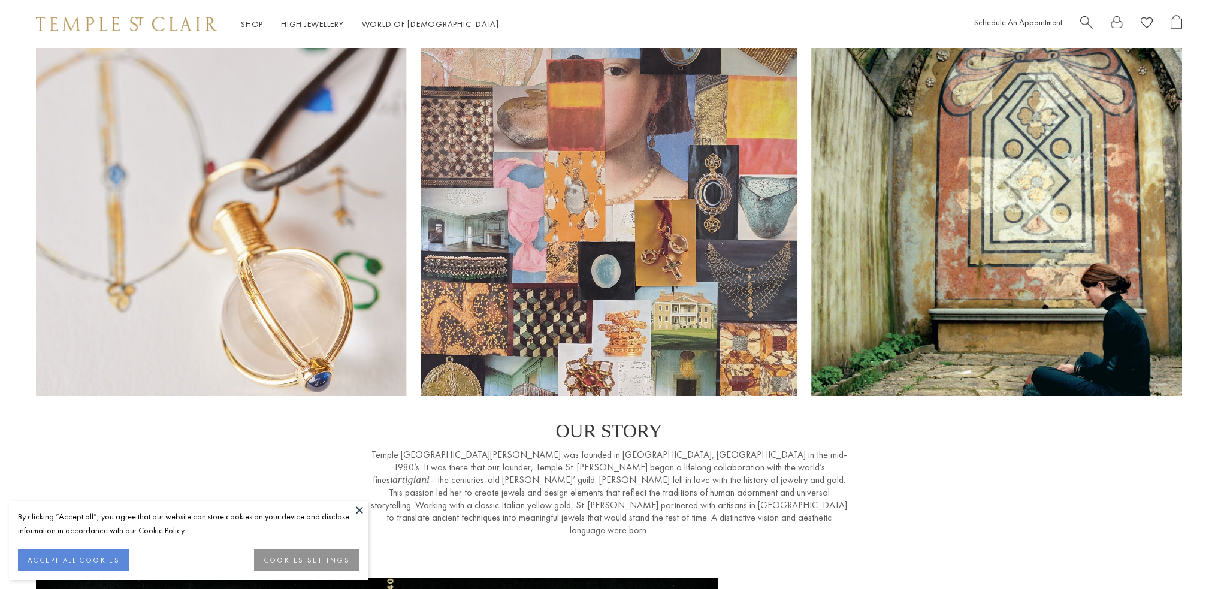 The image size is (1218, 589). What do you see at coordinates (189, 524) in the screenshot?
I see `div: By clicking “Accept all”, you agree that our website can store cookies on your device and disclos...` at bounding box center [189, 524].